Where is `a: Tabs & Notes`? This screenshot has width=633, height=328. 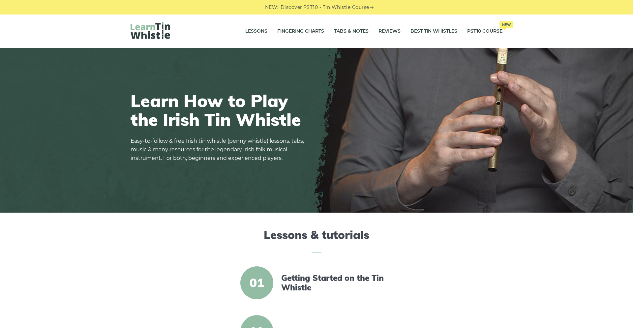 a: Tabs & Notes is located at coordinates (351, 31).